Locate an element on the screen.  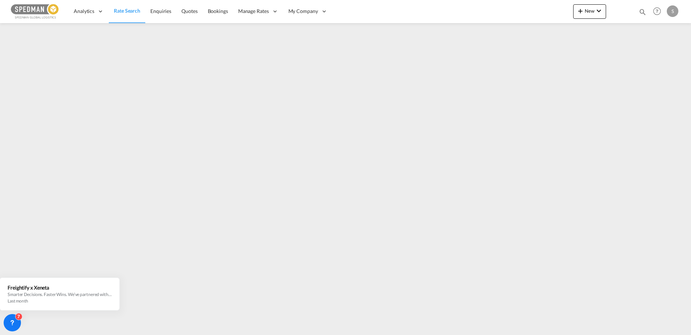
span: My Company is located at coordinates (303, 11).